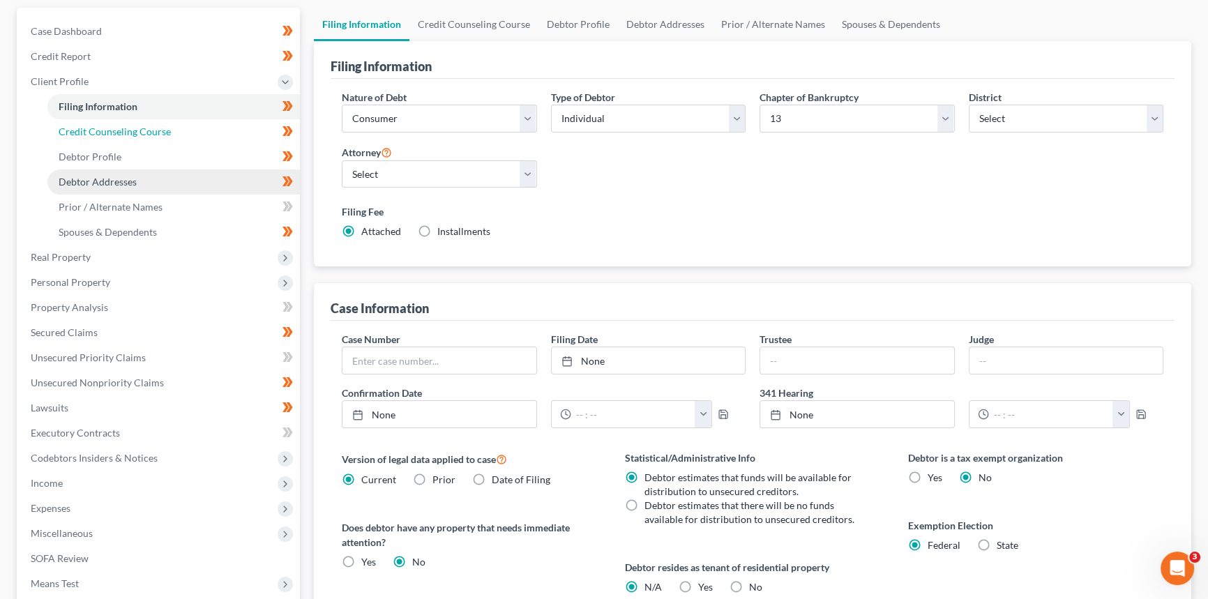 The width and height of the screenshot is (1208, 599). What do you see at coordinates (961, 393) in the screenshot?
I see `label: 341 Hearing` at bounding box center [961, 393].